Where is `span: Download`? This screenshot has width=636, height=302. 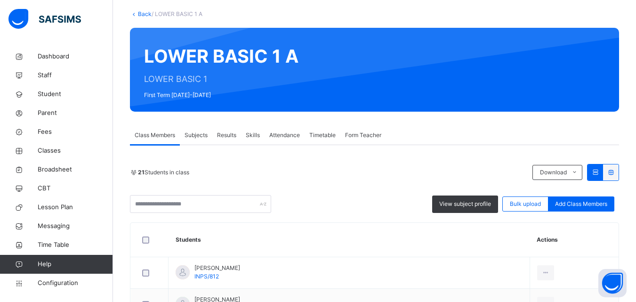 span: Download is located at coordinates (553, 172).